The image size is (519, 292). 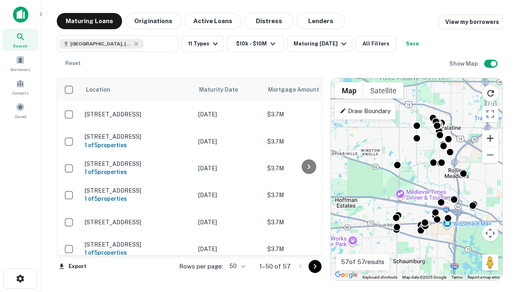 I want to click on span: Contacts, so click(x=20, y=93).